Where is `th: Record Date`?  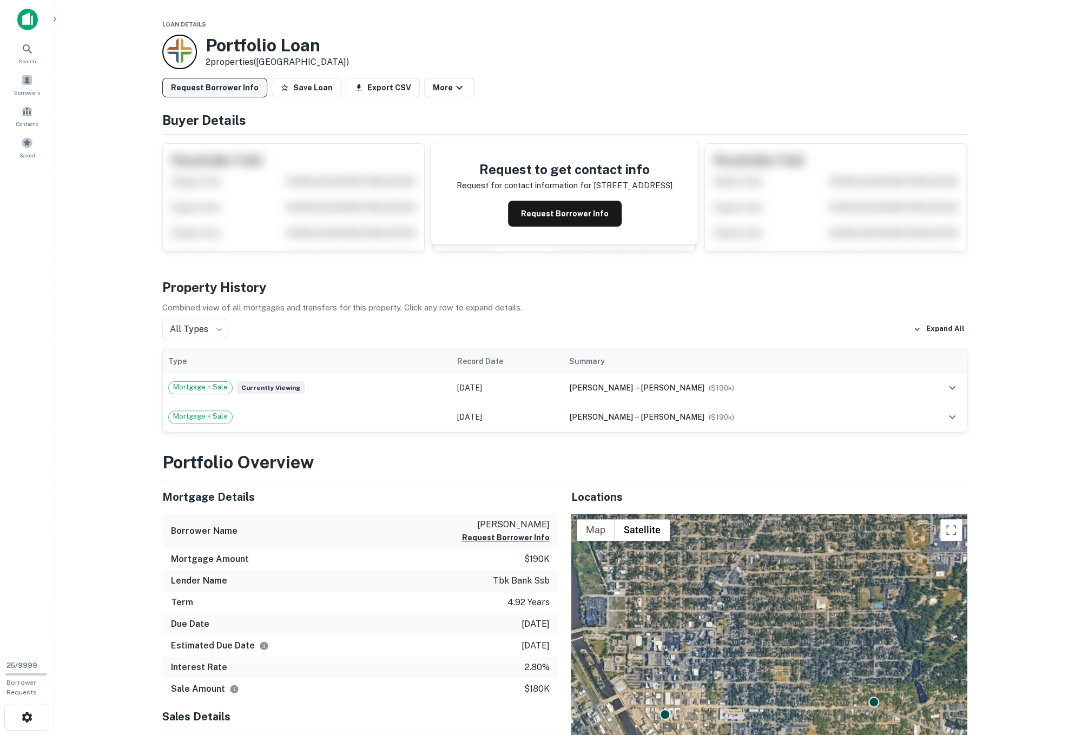 th: Record Date is located at coordinates (508, 361).